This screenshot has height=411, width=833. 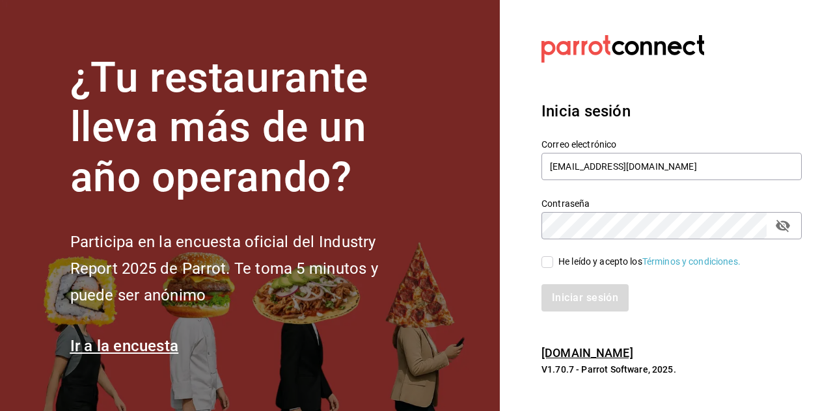 I want to click on label: Correo electrónico, so click(x=672, y=144).